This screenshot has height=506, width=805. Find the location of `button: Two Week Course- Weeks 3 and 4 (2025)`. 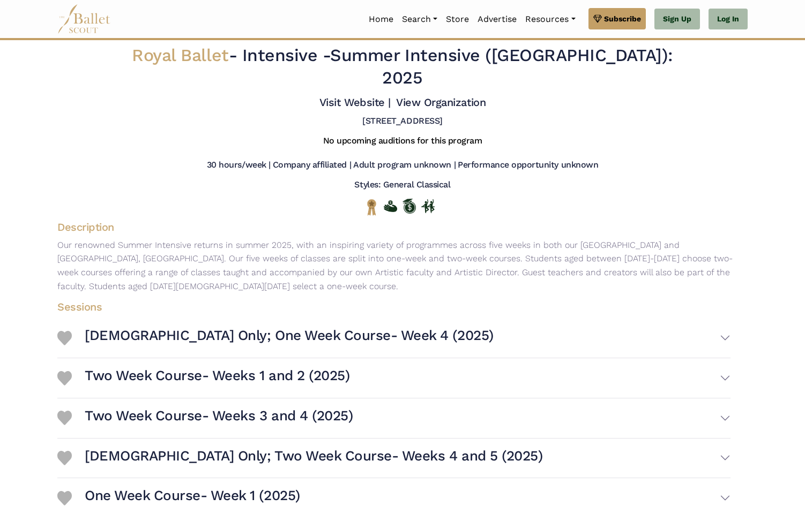

button: Two Week Course- Weeks 3 and 4 (2025) is located at coordinates (407, 418).